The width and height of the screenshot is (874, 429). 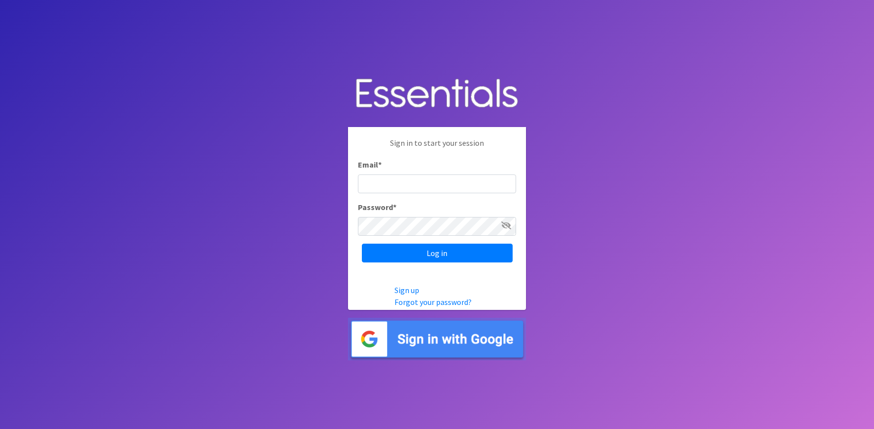 What do you see at coordinates (370, 165) in the screenshot?
I see `label: Email` at bounding box center [370, 165].